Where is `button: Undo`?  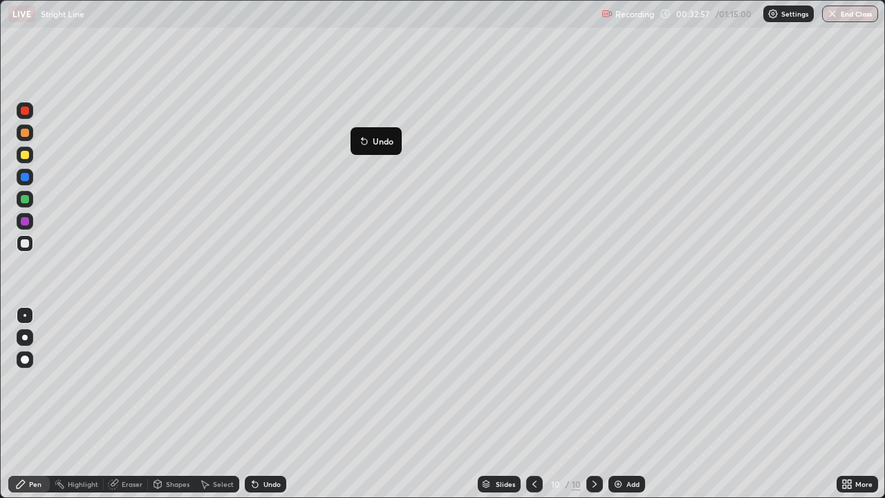 button: Undo is located at coordinates (376, 141).